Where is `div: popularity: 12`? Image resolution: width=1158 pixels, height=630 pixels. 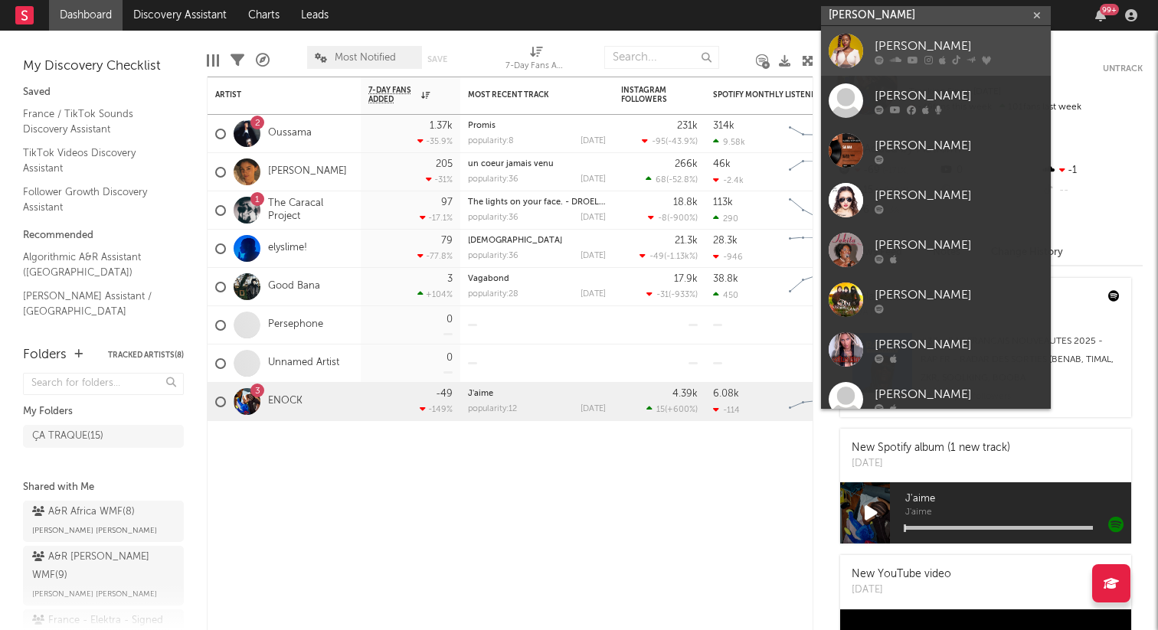
div: popularity: 12 is located at coordinates (493, 409).